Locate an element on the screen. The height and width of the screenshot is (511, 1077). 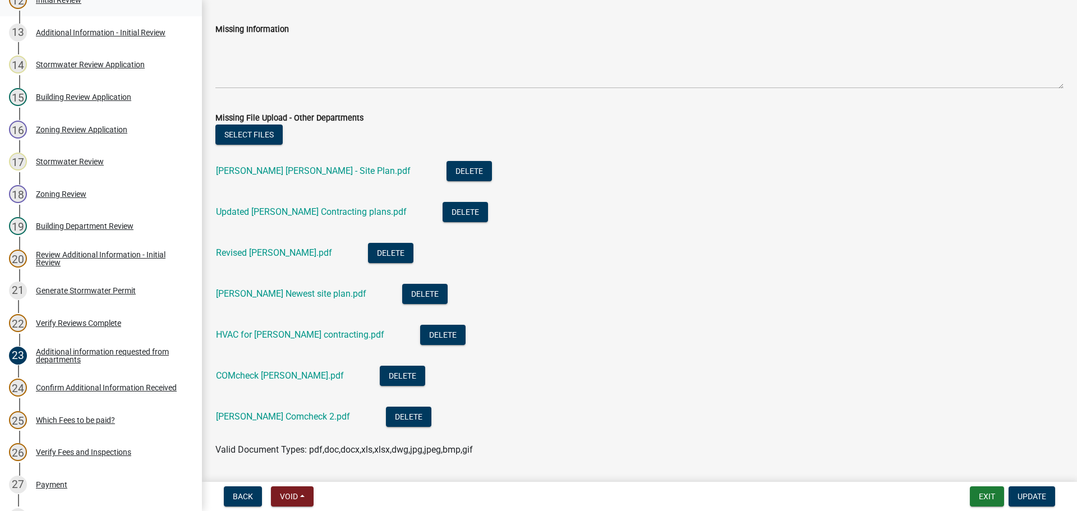
div: Confirm Additional Information Received is located at coordinates (106, 388).